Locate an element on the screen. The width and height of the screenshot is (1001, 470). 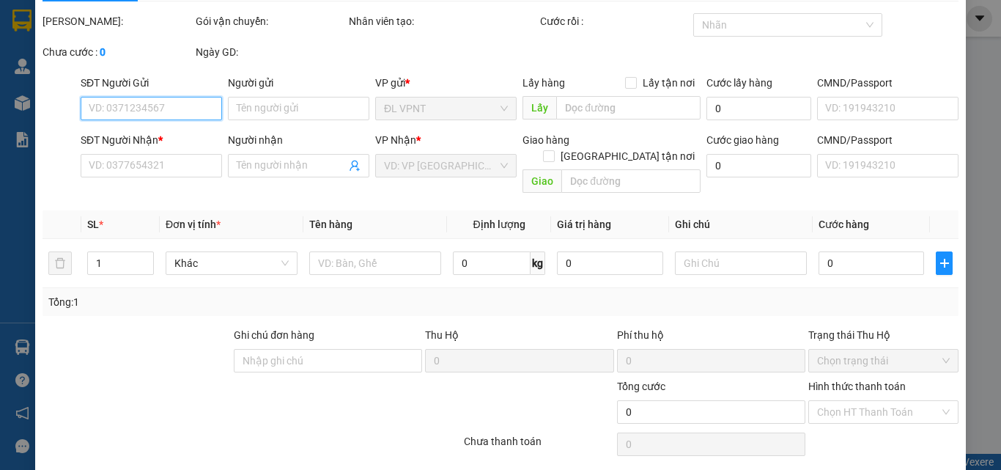
div: Cước rồi : is located at coordinates (615, 21).